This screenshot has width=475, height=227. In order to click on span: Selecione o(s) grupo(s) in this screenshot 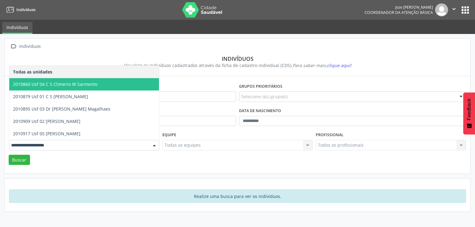, I will do `click(265, 97)`.